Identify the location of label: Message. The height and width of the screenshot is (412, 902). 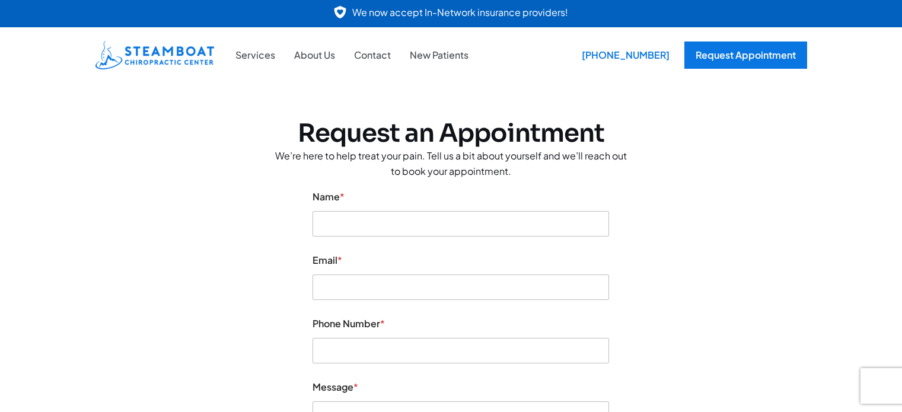
(461, 387).